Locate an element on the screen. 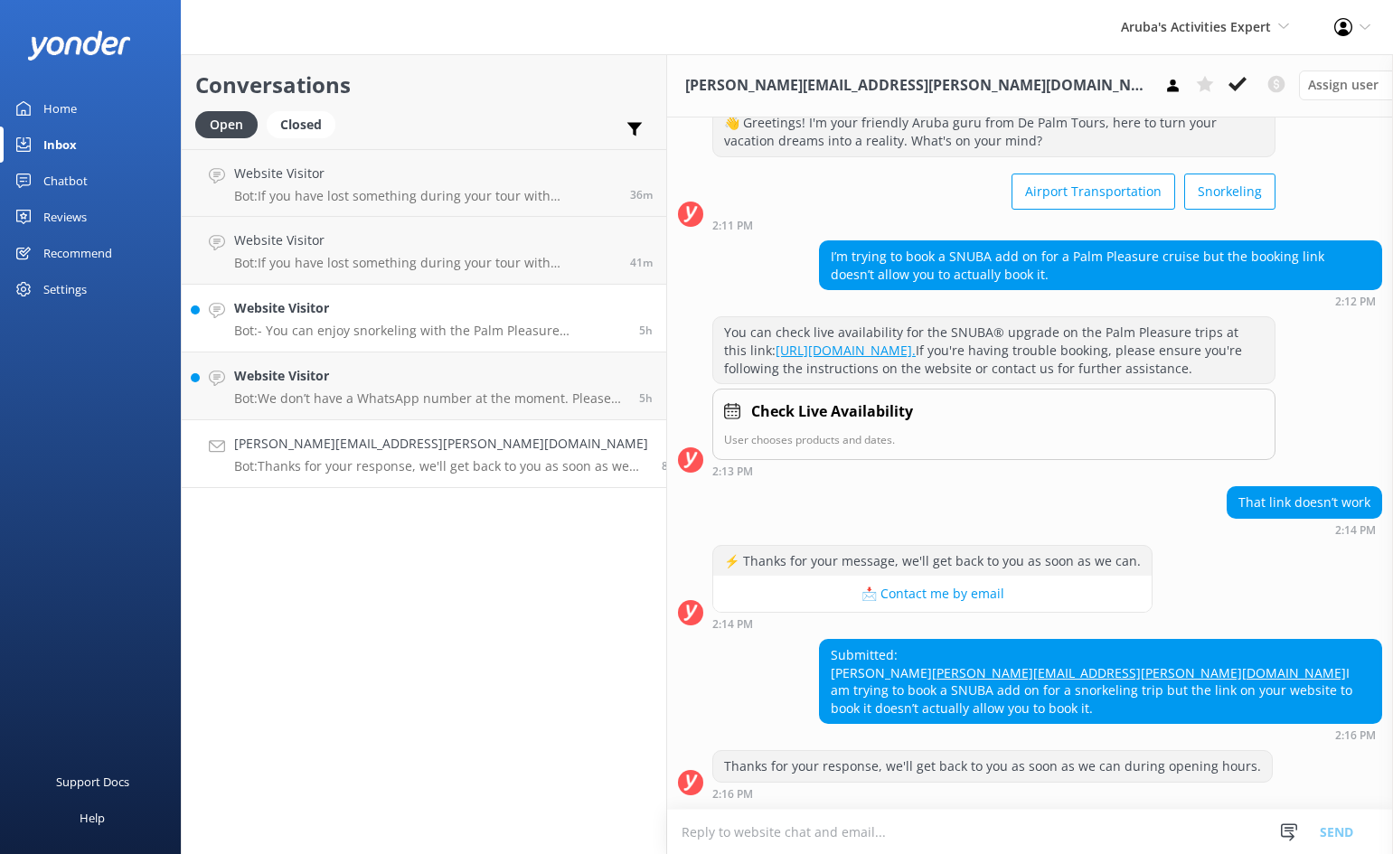 This screenshot has height=854, width=1393. a: Open is located at coordinates (231, 124).